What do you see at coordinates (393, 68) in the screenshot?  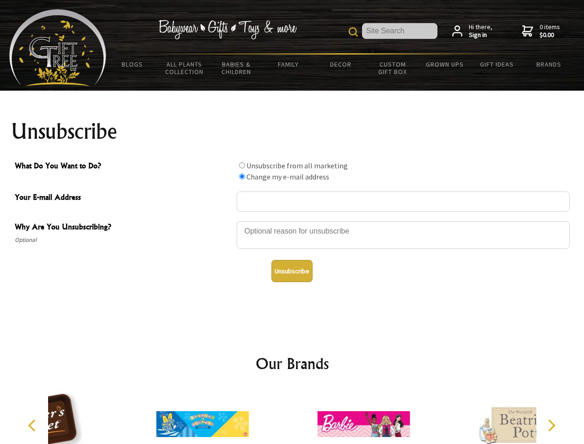 I see `a: Custom Gift Box` at bounding box center [393, 68].